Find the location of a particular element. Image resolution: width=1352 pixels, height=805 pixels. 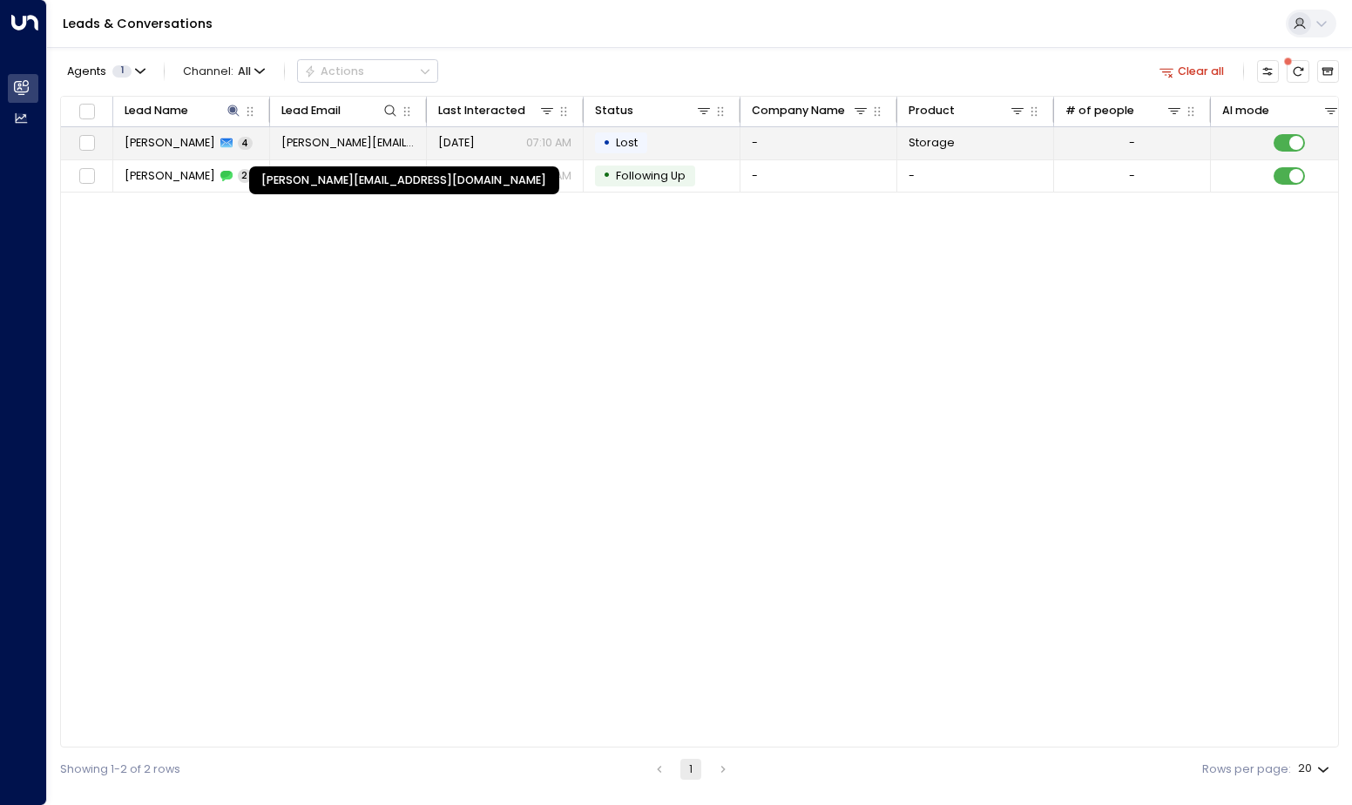

div: Button group with a nested menu is located at coordinates (368, 71).